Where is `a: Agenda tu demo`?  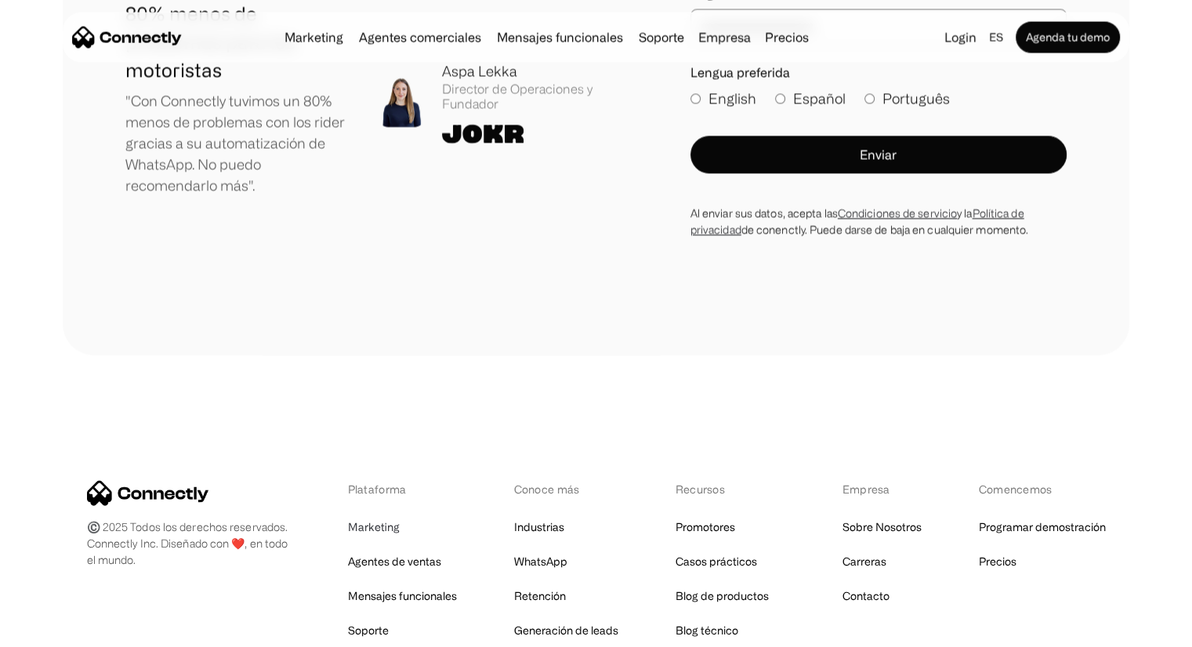 a: Agenda tu demo is located at coordinates (1067, 38).